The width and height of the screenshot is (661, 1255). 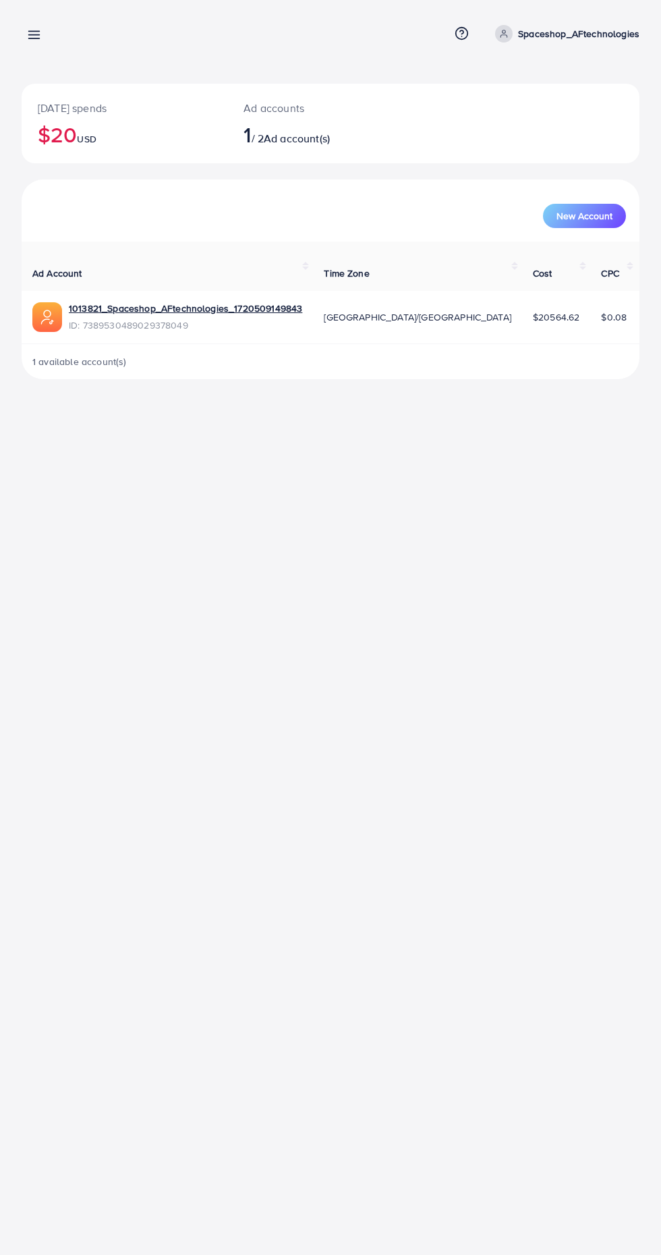 I want to click on img: ic-ads-acc.e4c84228.svg, so click(x=47, y=317).